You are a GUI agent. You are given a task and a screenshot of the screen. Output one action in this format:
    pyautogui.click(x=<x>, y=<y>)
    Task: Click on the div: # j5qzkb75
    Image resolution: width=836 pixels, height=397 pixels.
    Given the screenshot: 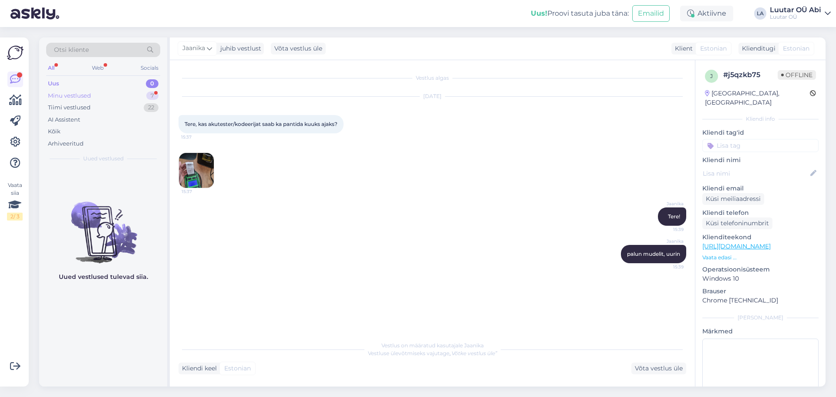 What is the action you would take?
    pyautogui.click(x=751, y=75)
    